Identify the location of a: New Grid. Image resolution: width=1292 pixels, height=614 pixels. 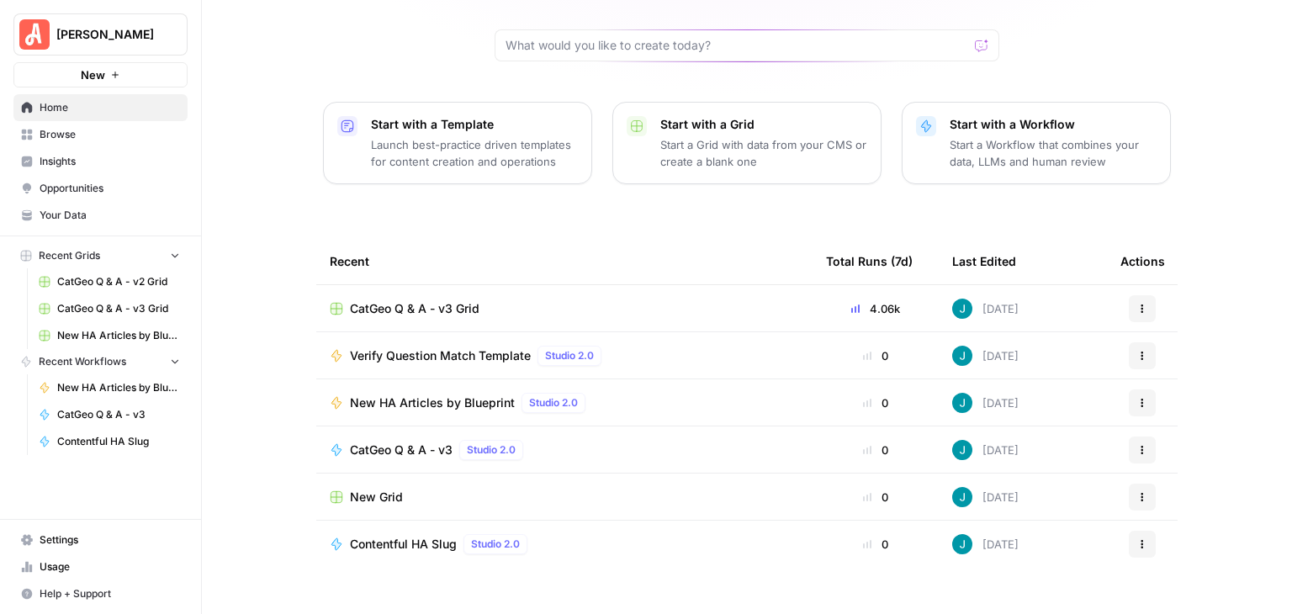
(564, 497).